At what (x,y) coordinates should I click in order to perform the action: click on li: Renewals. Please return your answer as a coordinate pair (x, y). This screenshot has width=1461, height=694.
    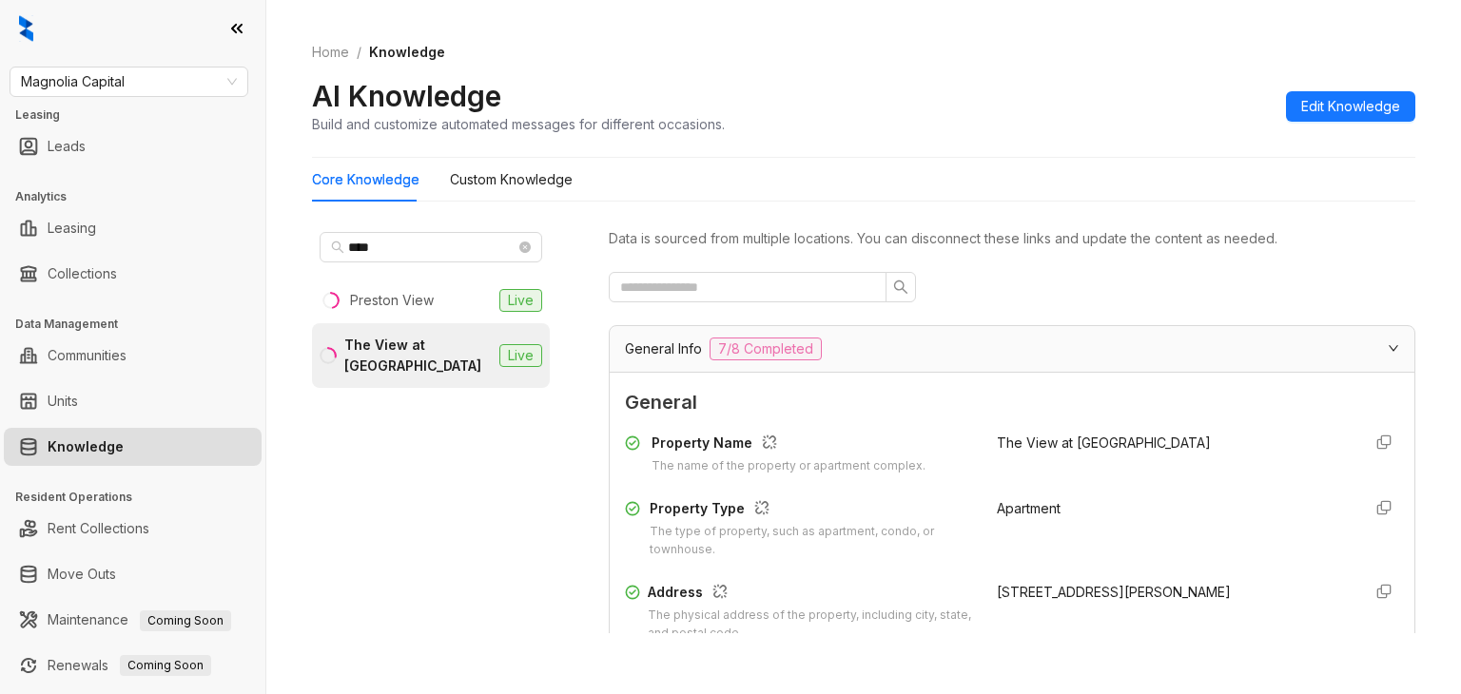
    Looking at the image, I should click on (132, 666).